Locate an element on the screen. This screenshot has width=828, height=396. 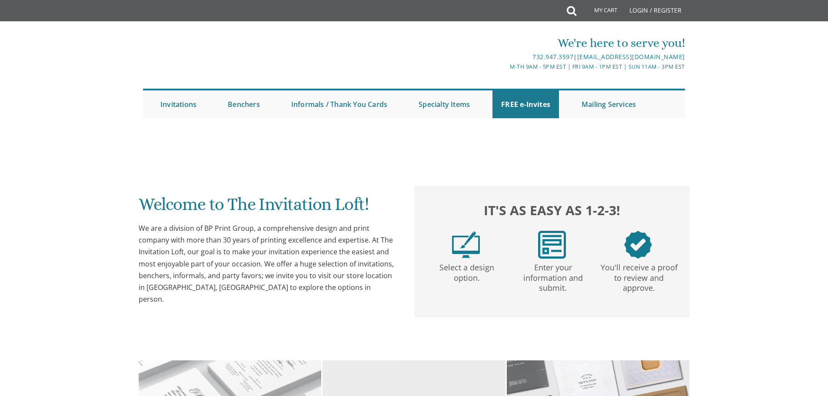
a: 732.947.3597 is located at coordinates (553, 56).